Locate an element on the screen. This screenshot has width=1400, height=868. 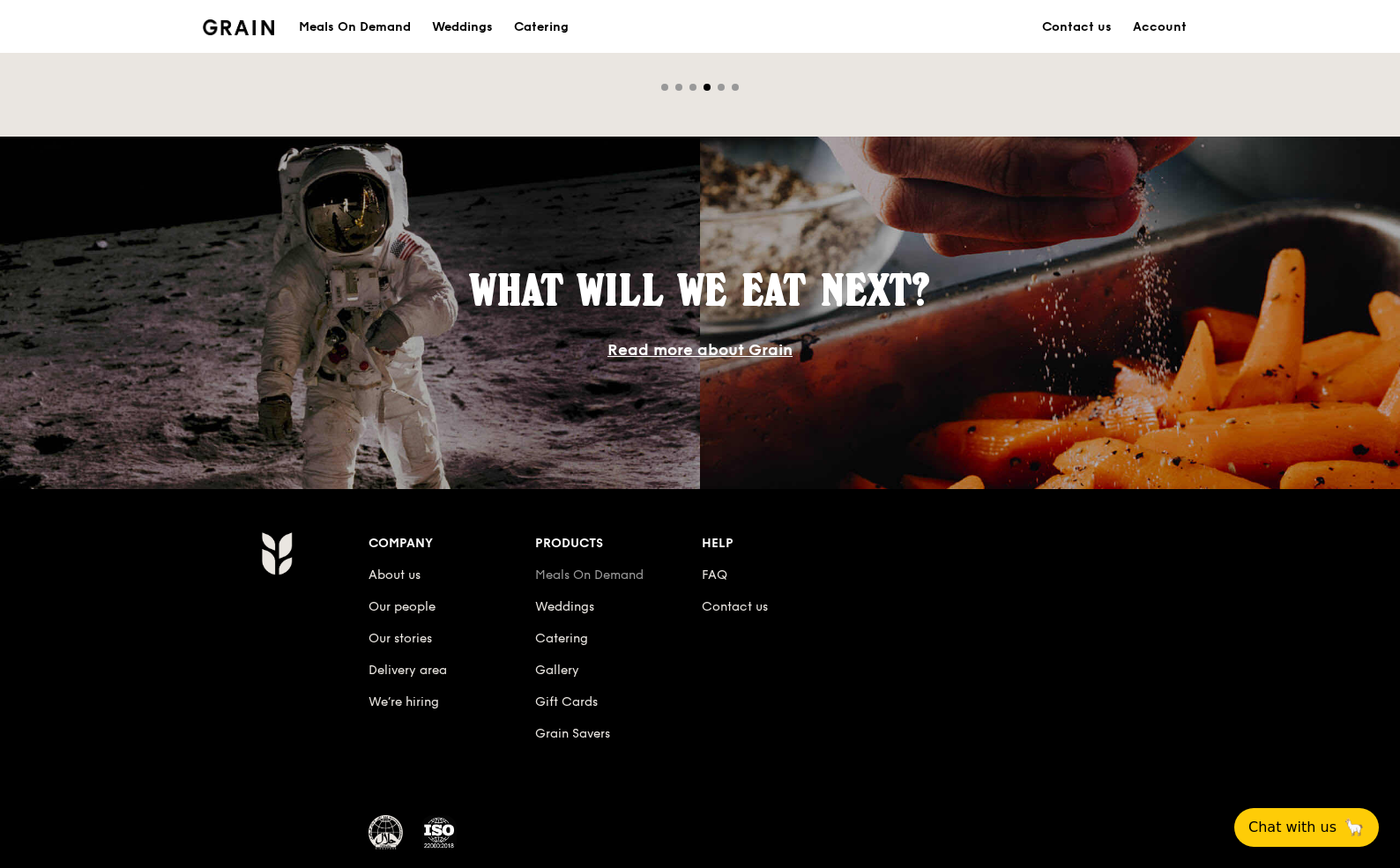
span: Go to slide 5 is located at coordinates (722, 88).